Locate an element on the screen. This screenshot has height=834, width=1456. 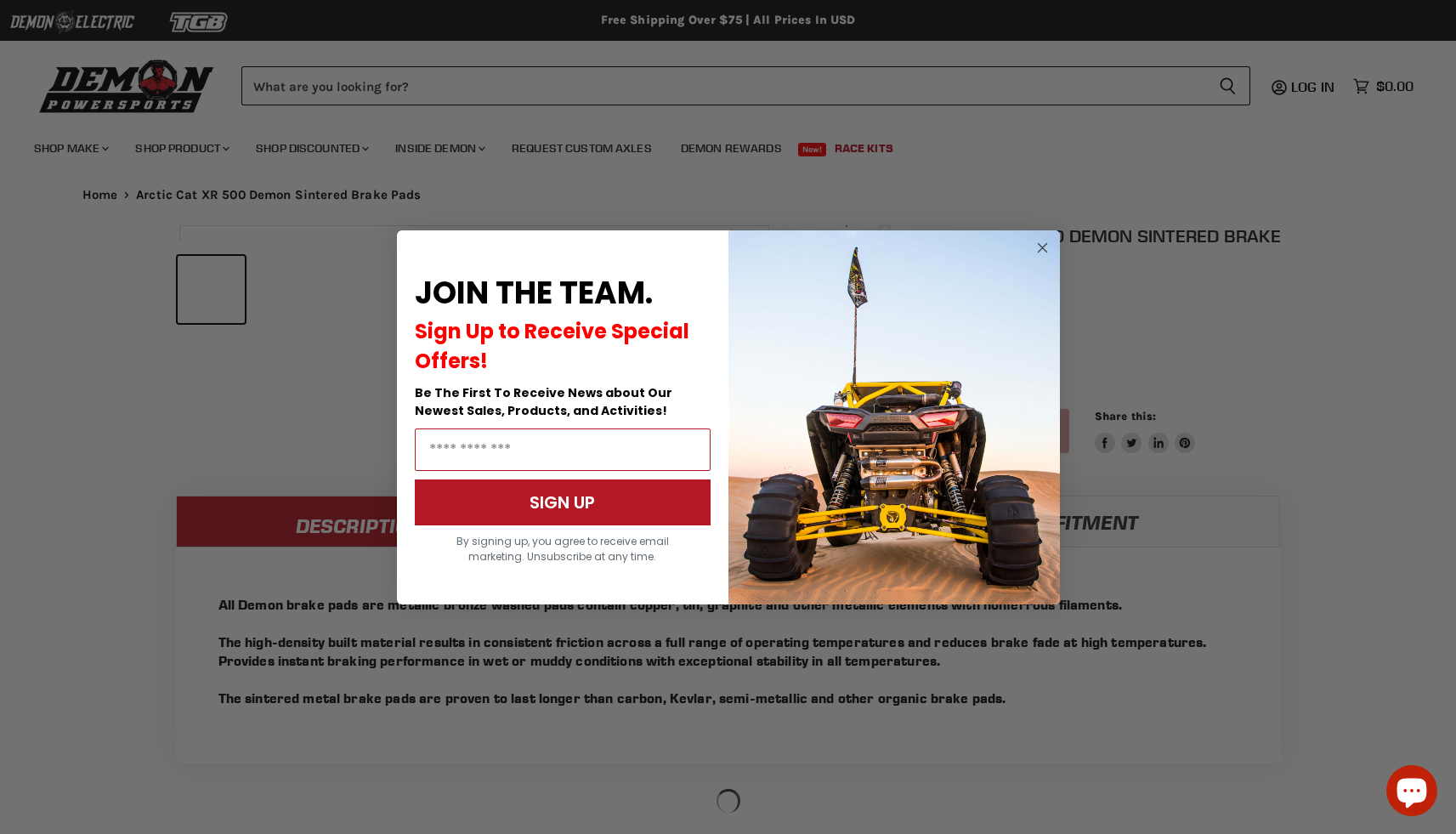
img: a9095488-b6e7-41ba-879d-588abfab540b.jpeg is located at coordinates (895, 417).